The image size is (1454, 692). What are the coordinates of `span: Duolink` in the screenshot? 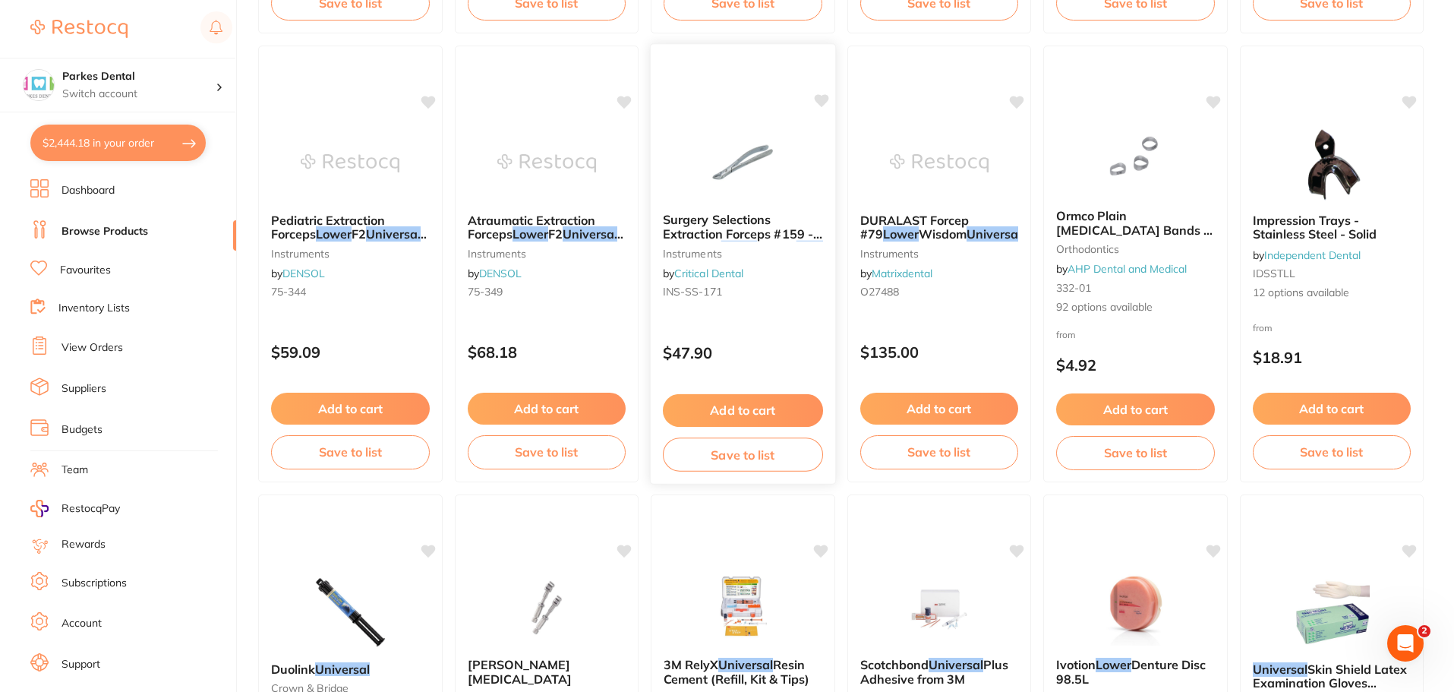 It's located at (293, 669).